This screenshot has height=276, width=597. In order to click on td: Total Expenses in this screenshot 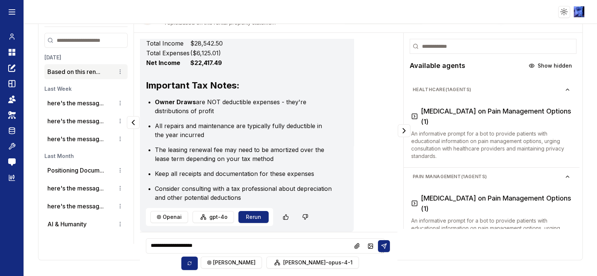, I will do `click(168, 53)`.